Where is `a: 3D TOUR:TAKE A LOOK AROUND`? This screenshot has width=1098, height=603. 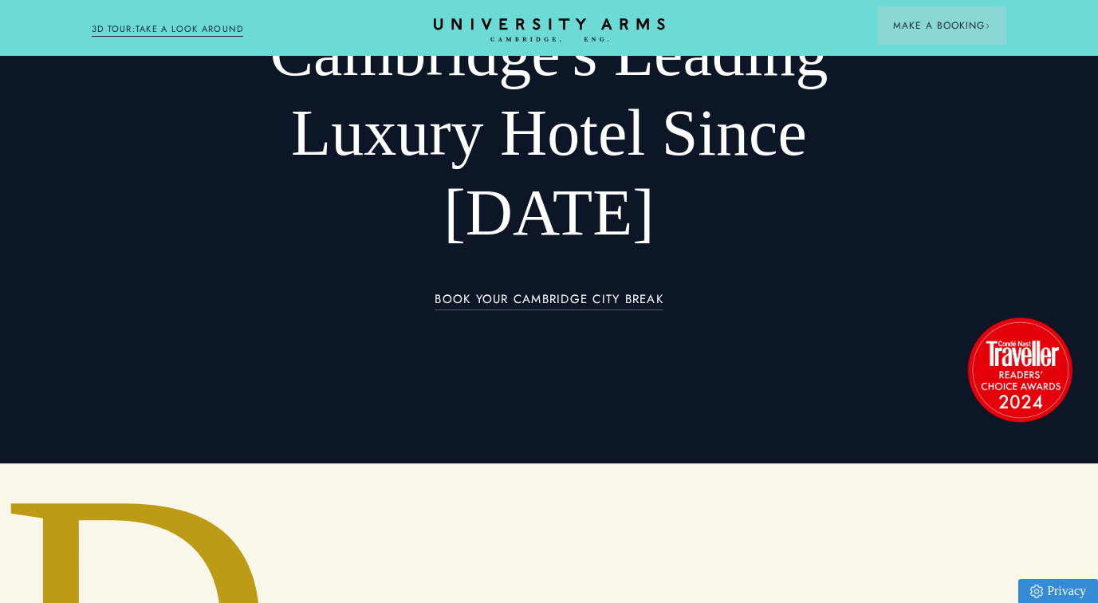
a: 3D TOUR:TAKE A LOOK AROUND is located at coordinates (168, 30).